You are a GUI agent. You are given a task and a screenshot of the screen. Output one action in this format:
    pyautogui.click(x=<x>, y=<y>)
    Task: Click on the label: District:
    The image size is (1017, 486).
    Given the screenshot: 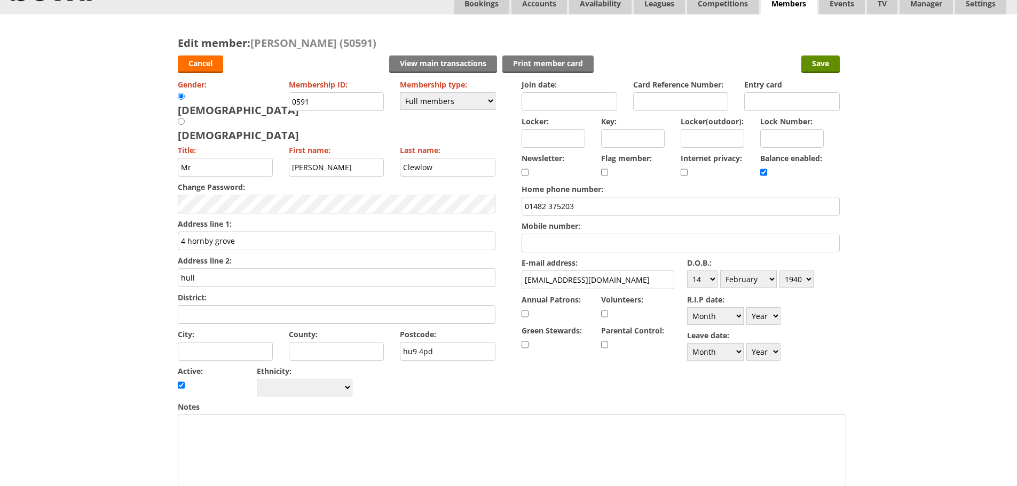 What is the action you would take?
    pyautogui.click(x=336, y=297)
    